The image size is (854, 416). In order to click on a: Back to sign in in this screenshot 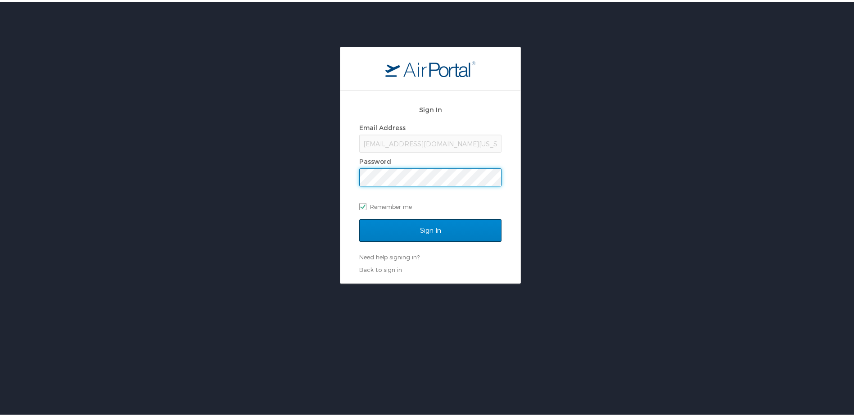, I will do `click(380, 268)`.